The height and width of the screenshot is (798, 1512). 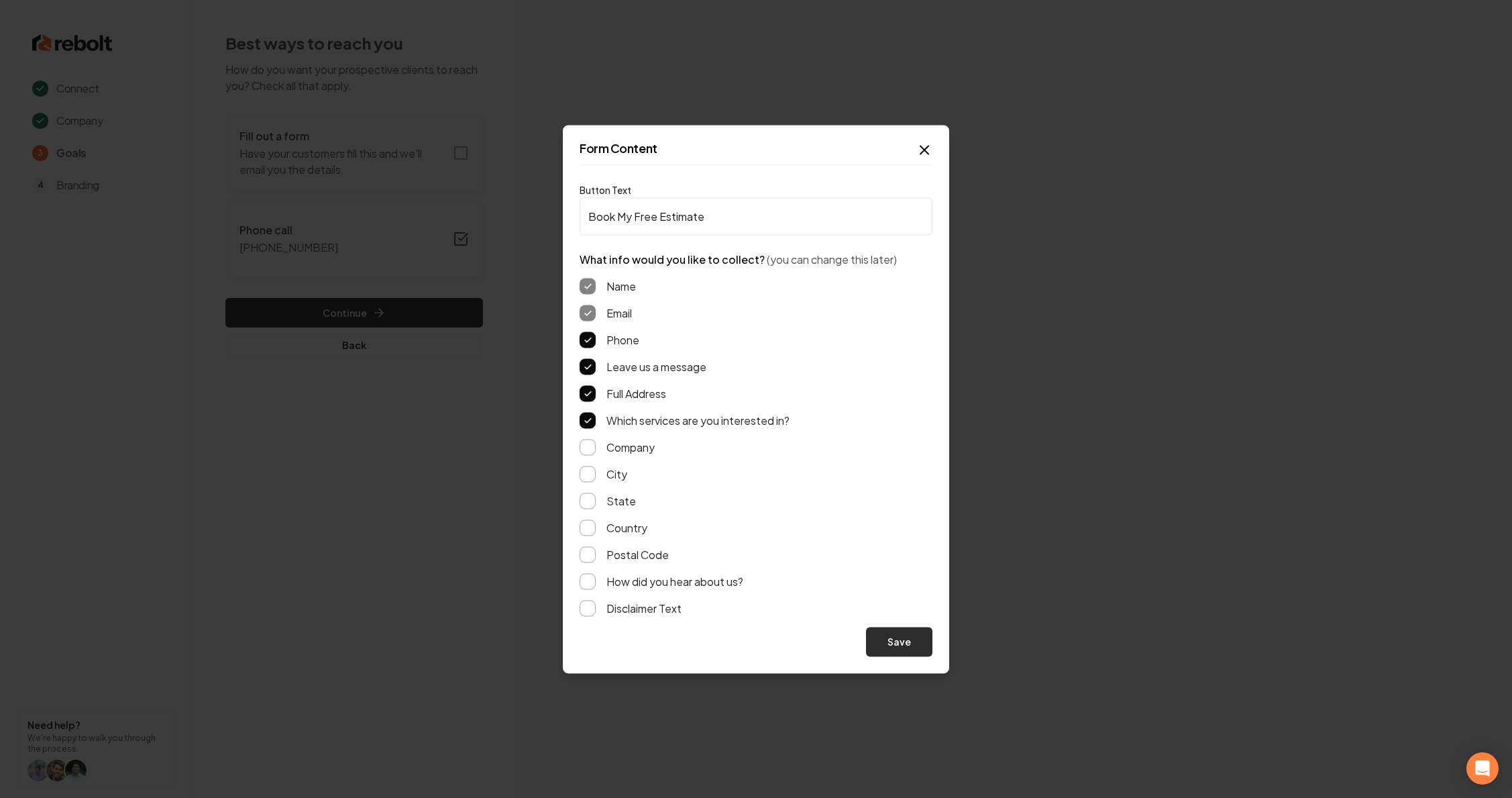 What do you see at coordinates (605, 190) in the screenshot?
I see `label: Button Text` at bounding box center [605, 190].